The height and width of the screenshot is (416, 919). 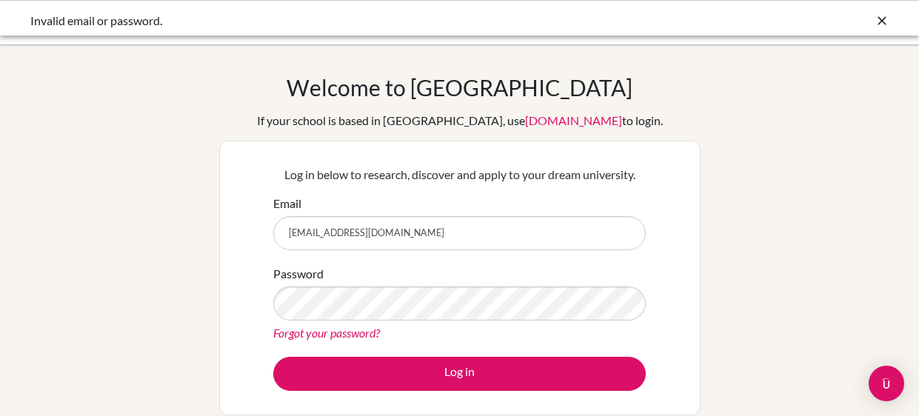 I want to click on label: Email, so click(x=287, y=204).